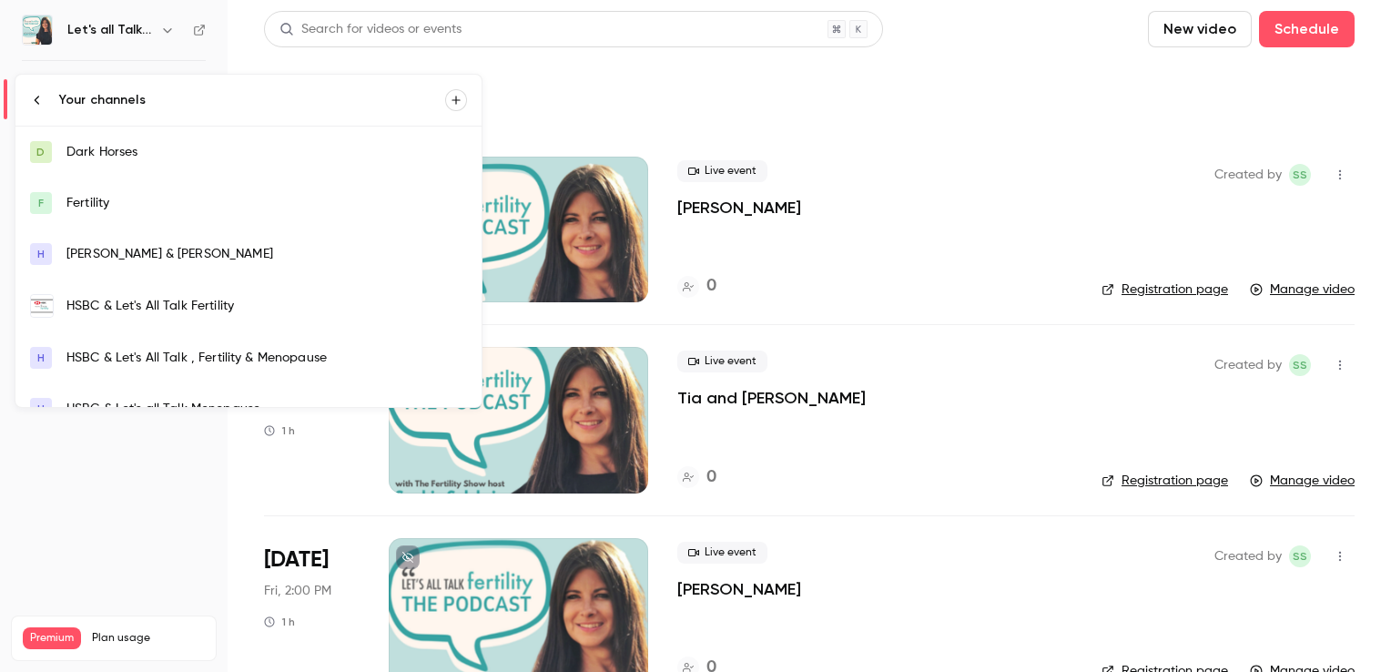 This screenshot has height=672, width=1391. I want to click on div: HSBC & Let's All Talk Fertility, so click(267, 306).